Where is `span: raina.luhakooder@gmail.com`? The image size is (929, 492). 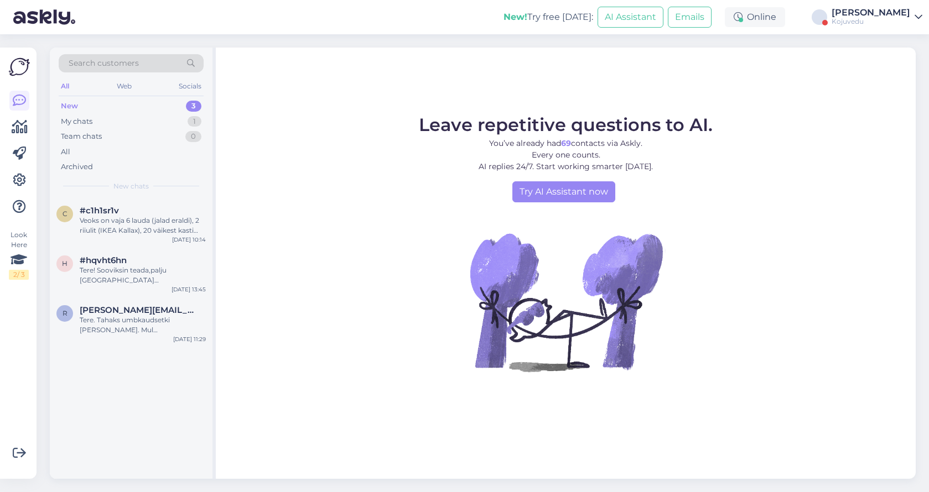 span: raina.luhakooder@gmail.com is located at coordinates (137, 310).